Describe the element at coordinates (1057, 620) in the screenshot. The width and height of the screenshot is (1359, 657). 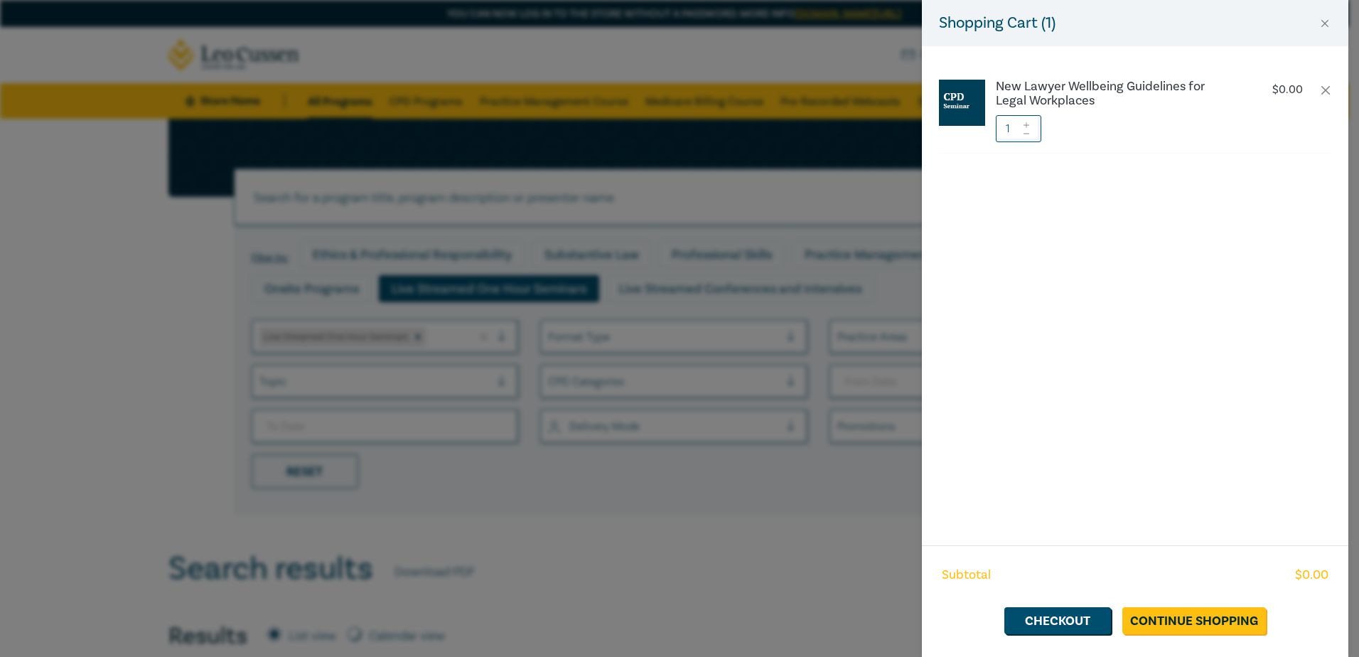
I see `a: Checkout` at that location.